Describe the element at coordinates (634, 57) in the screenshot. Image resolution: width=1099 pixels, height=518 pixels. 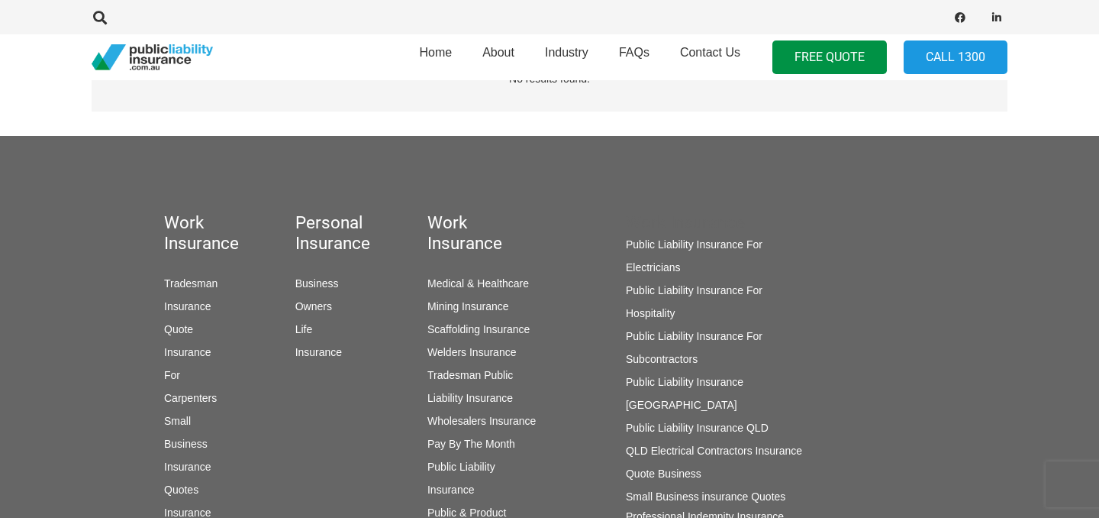
I see `a: FAQs` at that location.